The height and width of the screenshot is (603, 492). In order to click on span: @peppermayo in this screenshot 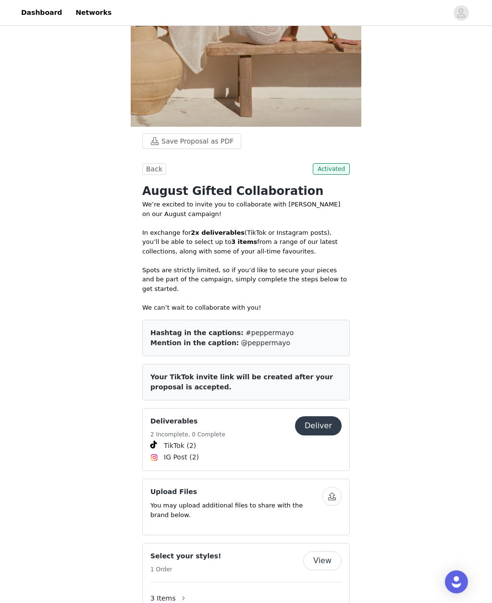, I will do `click(266, 343)`.